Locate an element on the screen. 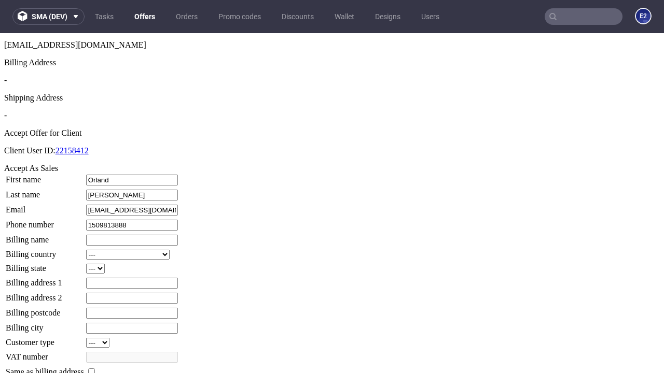 This screenshot has height=373, width=664. div: Shipping Address is located at coordinates (332, 65).